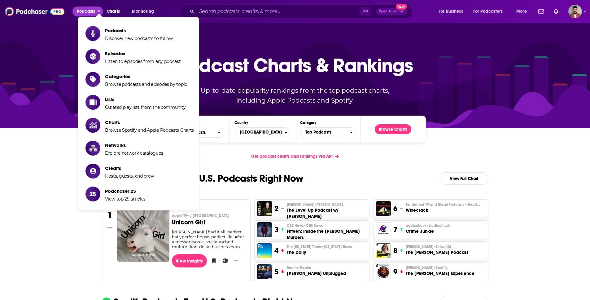 The height and width of the screenshot is (300, 590). Describe the element at coordinates (365, 11) in the screenshot. I see `span: ⌘ K` at that location.